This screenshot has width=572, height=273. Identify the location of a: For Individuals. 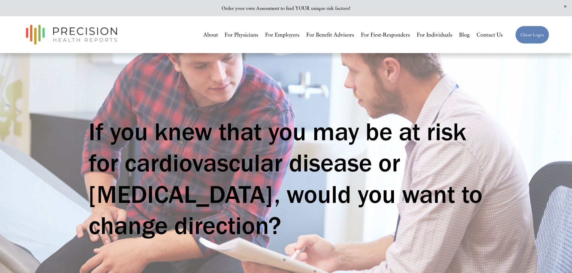
(434, 35).